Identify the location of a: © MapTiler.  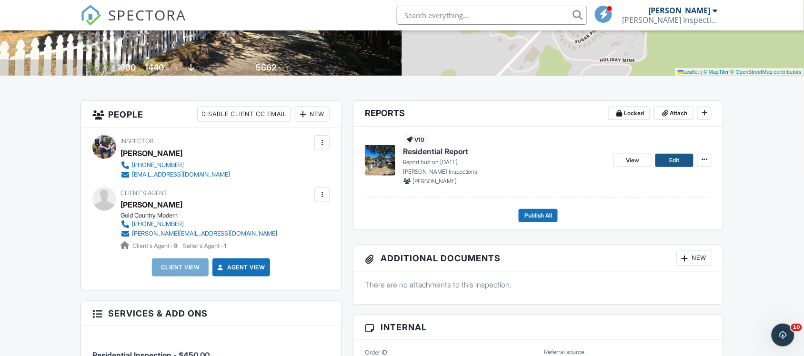
(716, 72).